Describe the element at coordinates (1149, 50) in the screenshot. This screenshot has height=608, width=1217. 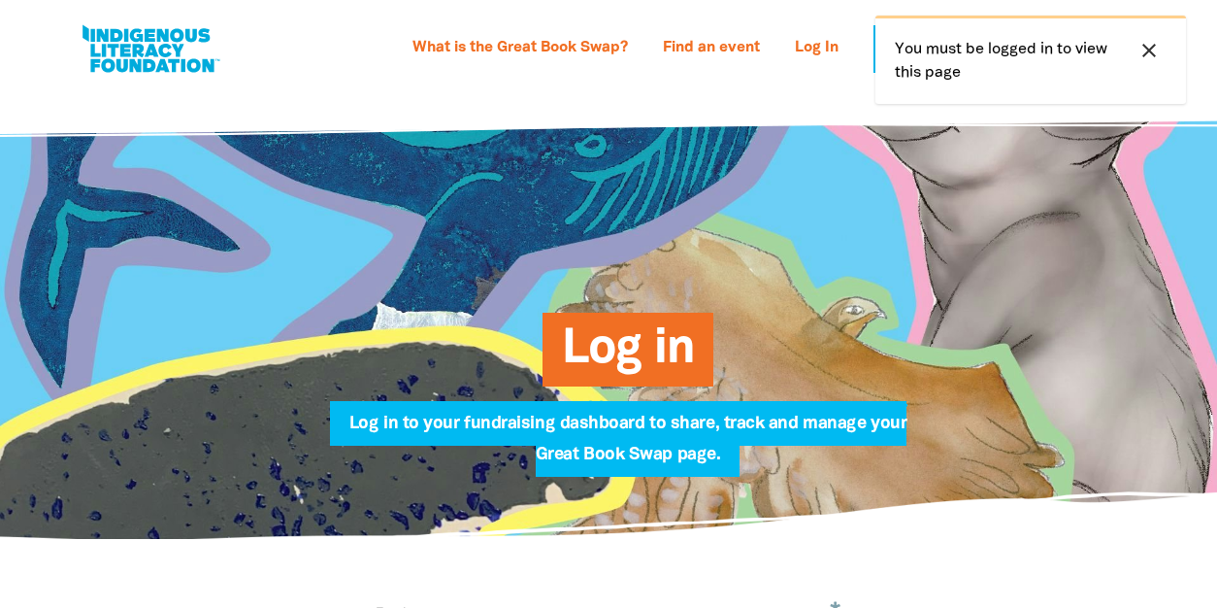
I see `i: close` at that location.